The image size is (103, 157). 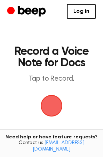 What do you see at coordinates (81, 11) in the screenshot?
I see `a: Log in` at bounding box center [81, 11].